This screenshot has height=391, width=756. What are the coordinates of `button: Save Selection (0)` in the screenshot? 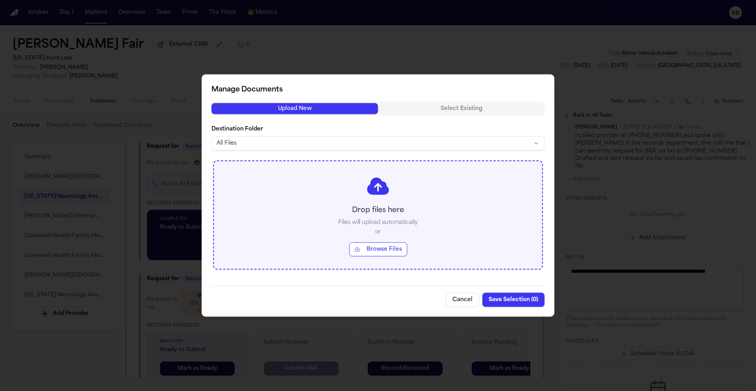 It's located at (514, 300).